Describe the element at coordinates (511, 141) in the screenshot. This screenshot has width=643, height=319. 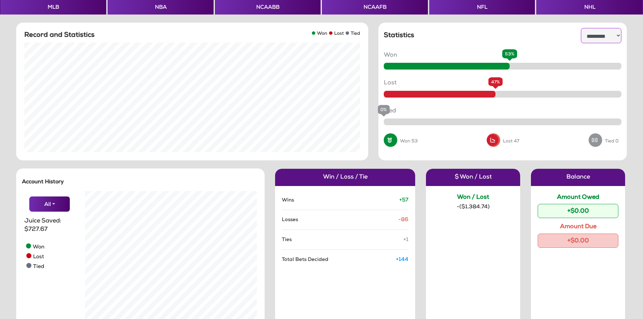
I see `p: Lost 47` at that location.